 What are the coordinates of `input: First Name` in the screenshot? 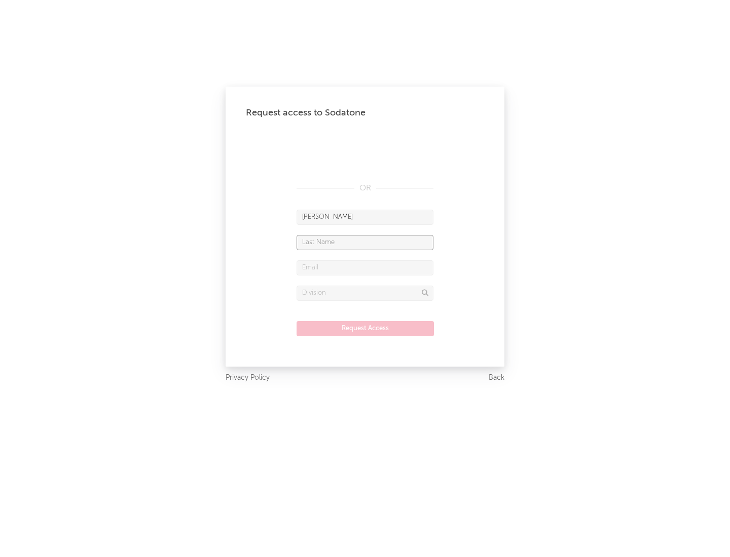 It's located at (365, 217).